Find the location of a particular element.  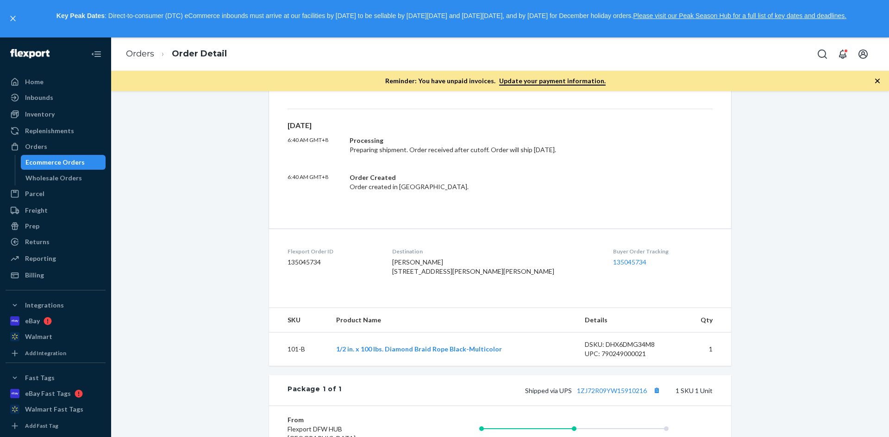

div: Returns is located at coordinates (37, 242).